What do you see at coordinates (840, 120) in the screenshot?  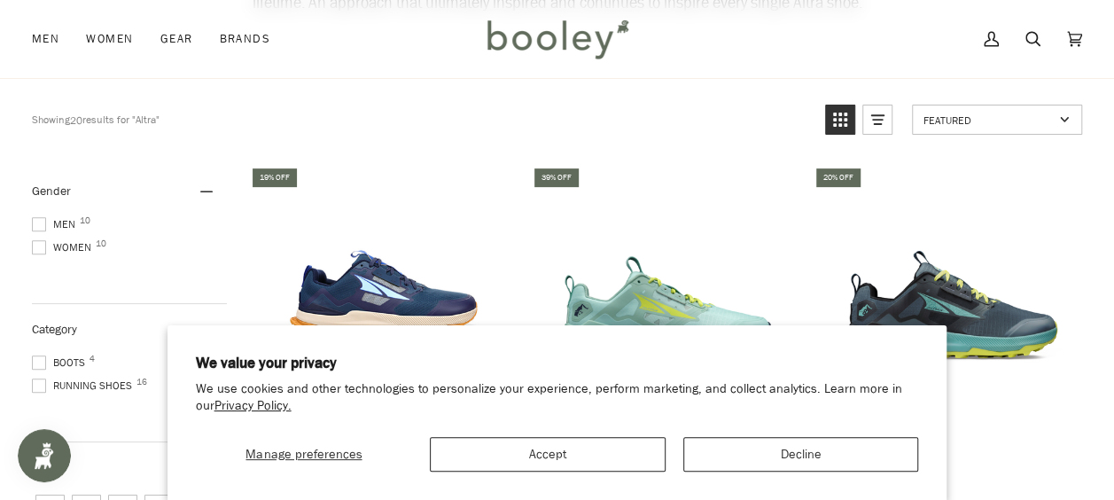 I see `a: View grid mode` at bounding box center [840, 120].